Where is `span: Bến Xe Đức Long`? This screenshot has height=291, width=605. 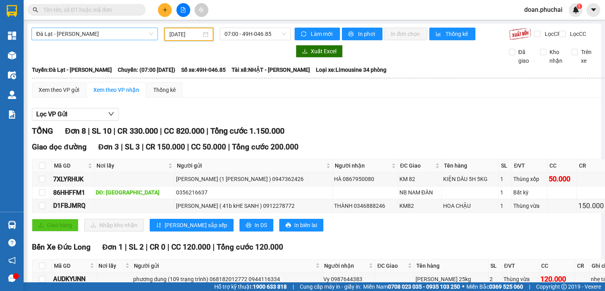 span: Bến Xe Đức Long is located at coordinates (61, 247).